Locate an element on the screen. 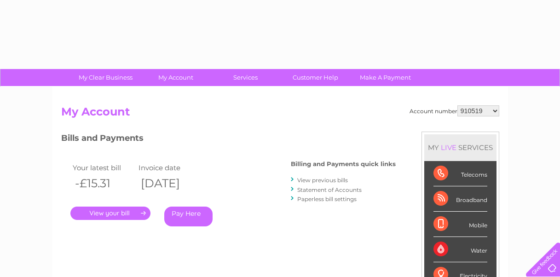  a: Customer Help is located at coordinates (315, 77).